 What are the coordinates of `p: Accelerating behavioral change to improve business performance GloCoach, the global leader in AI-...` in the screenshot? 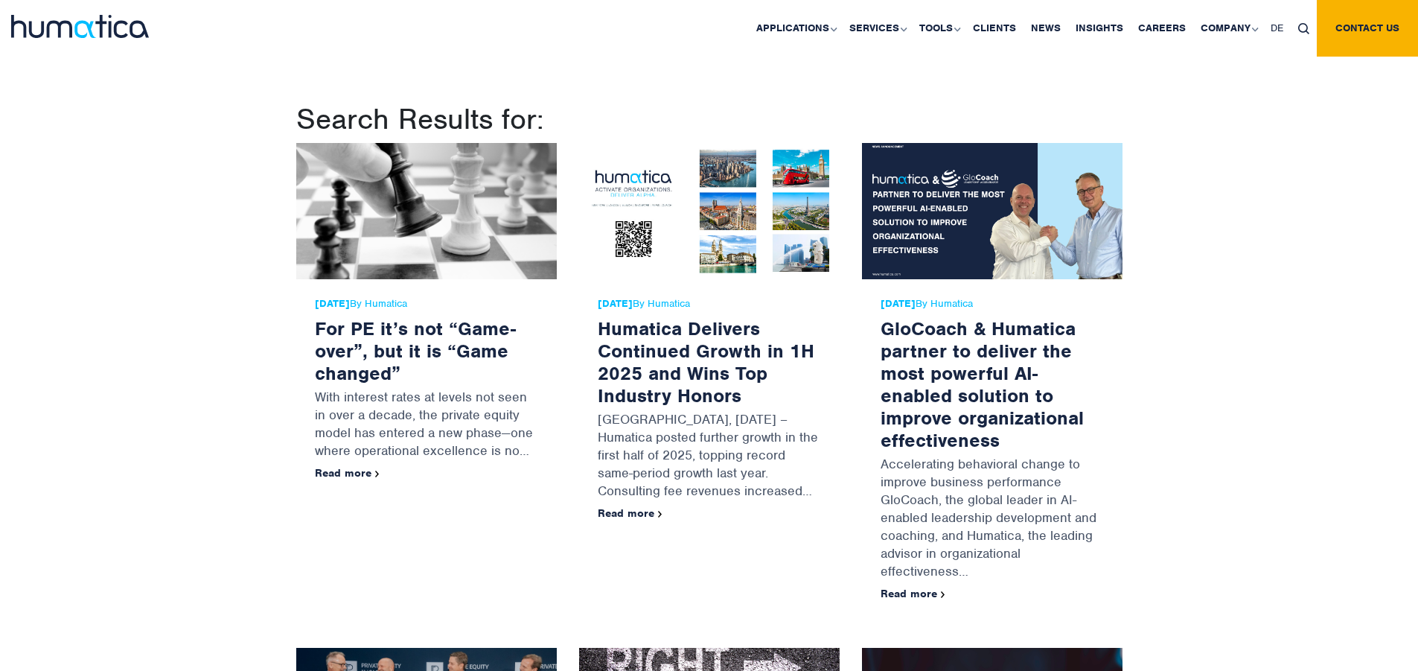 It's located at (992, 519).